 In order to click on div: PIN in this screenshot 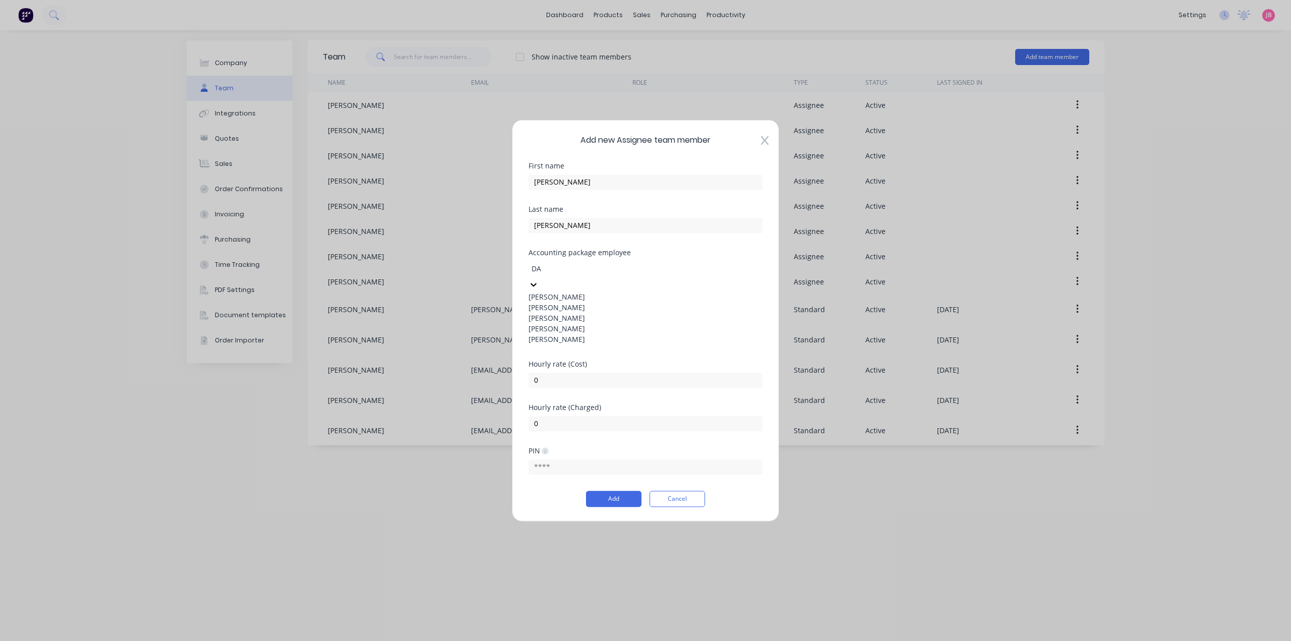, I will do `click(539, 451)`.